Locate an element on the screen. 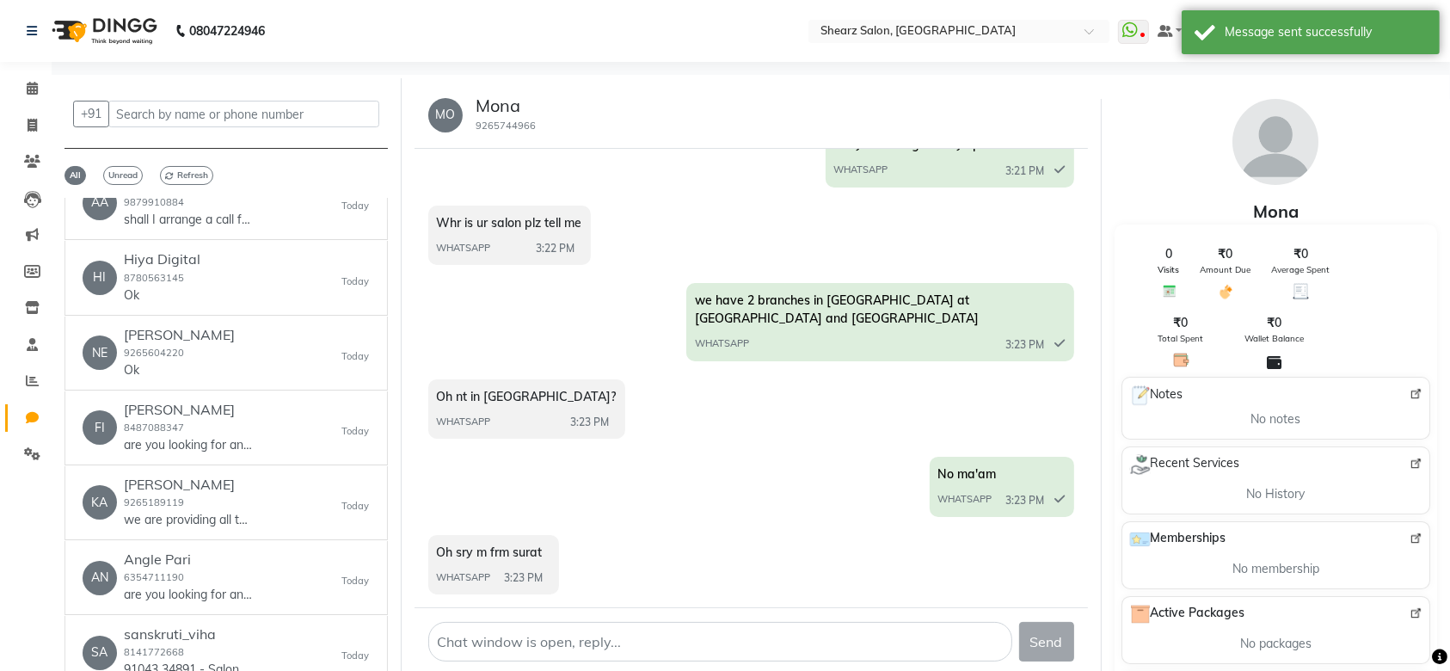 This screenshot has height=671, width=1450. span: No packages is located at coordinates (1275, 643).